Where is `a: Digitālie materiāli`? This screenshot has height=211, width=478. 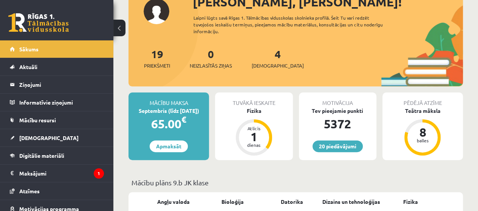 a: Digitālie materiāli is located at coordinates (57, 156).